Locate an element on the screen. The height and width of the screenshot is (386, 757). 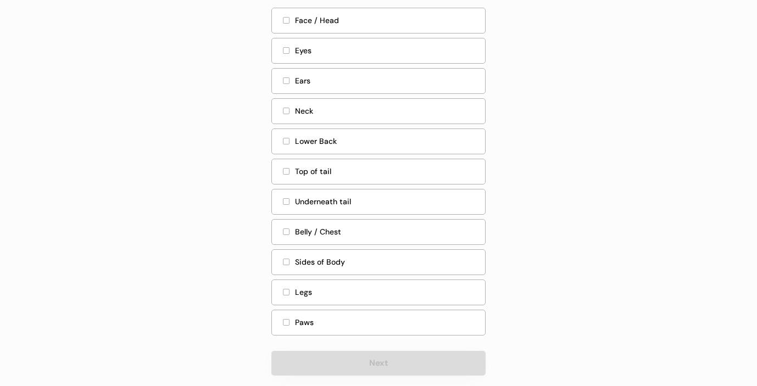
div: Lower Back is located at coordinates (387, 141).